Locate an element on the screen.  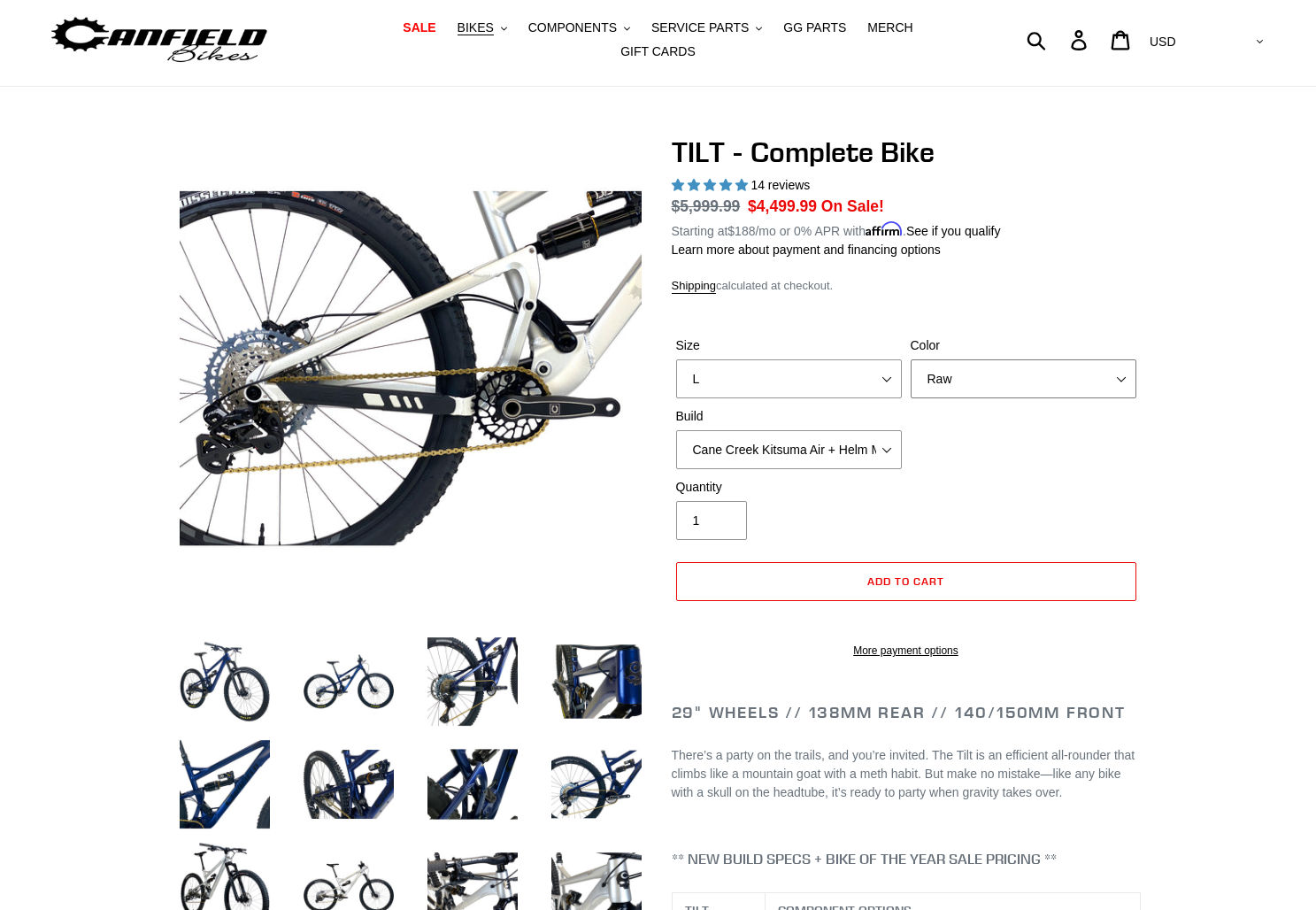
h4: ** NEW BUILD SPECS + BIKE OF THE YEAR SALE PRICING ** is located at coordinates (906, 858).